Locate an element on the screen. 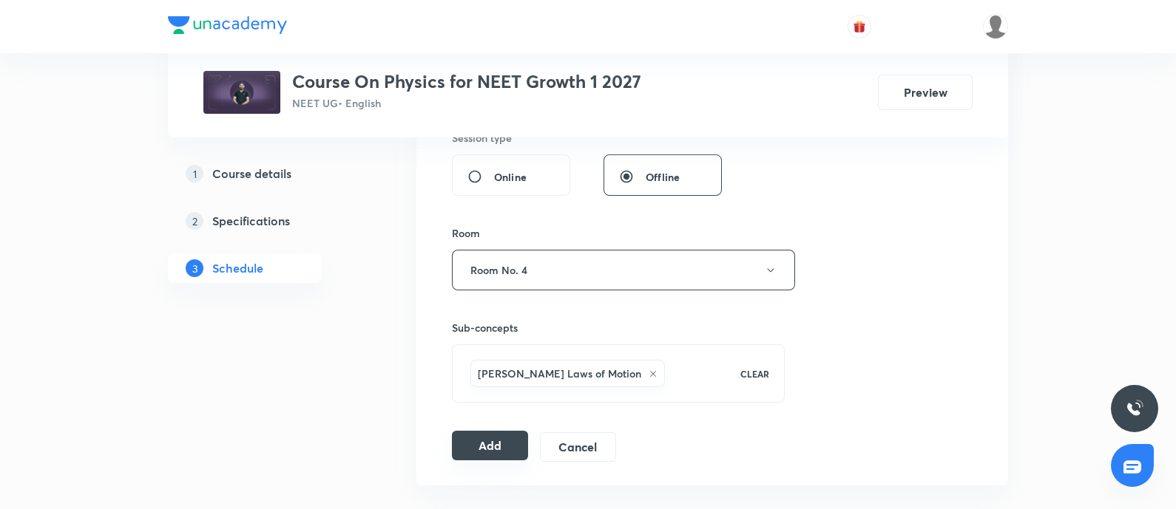 This screenshot has width=1176, height=509. a: 2Specifications is located at coordinates (268, 221).